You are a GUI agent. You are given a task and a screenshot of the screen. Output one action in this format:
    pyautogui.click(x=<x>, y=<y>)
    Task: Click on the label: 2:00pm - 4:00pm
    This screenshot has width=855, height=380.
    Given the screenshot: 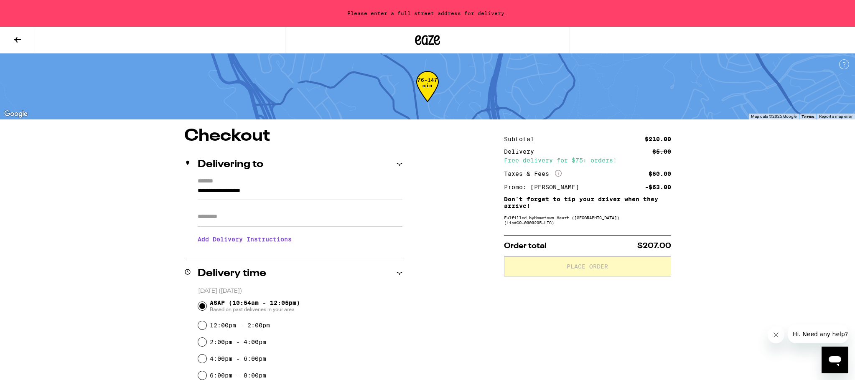 What is the action you would take?
    pyautogui.click(x=238, y=342)
    